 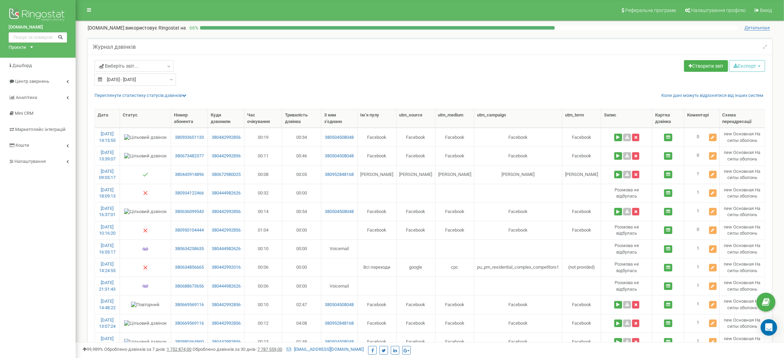 I want to click on a: 380933651133, so click(x=189, y=138).